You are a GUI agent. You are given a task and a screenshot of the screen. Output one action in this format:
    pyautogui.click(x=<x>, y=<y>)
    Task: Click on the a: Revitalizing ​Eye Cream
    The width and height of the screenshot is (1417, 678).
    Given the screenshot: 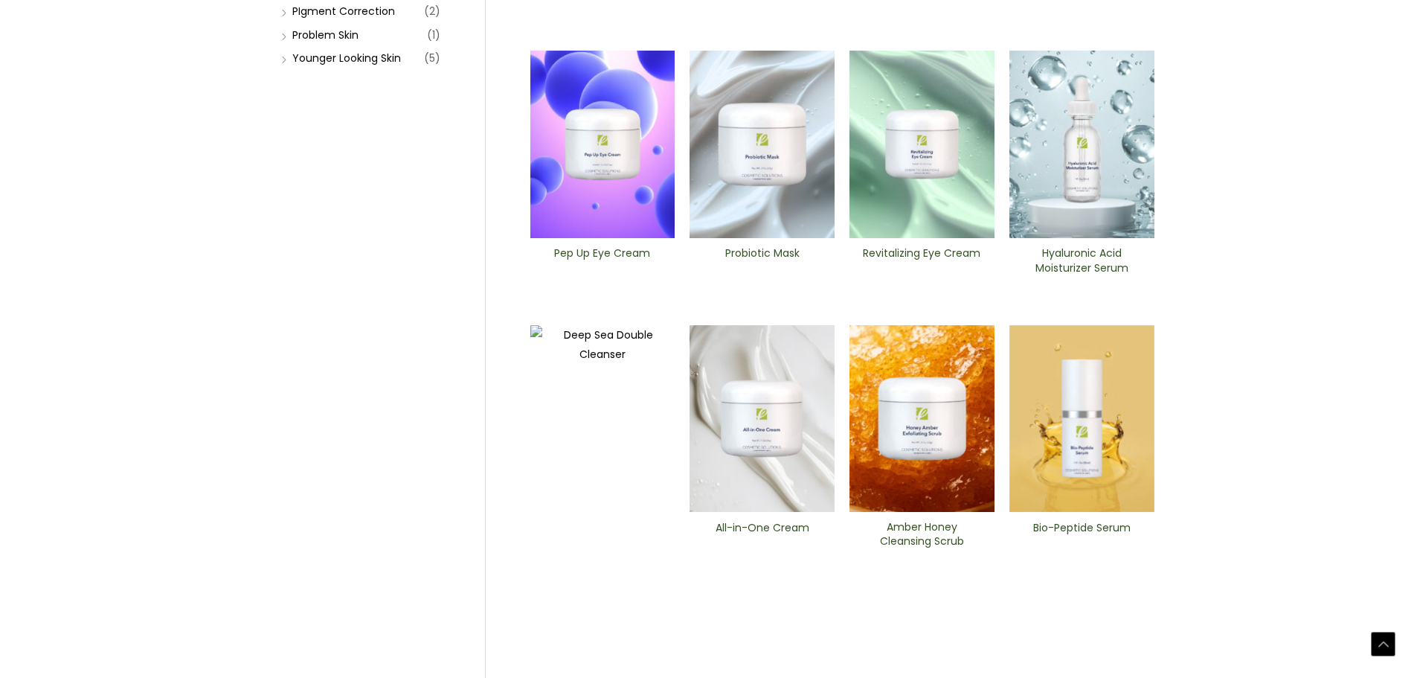 What is the action you would take?
    pyautogui.click(x=922, y=263)
    